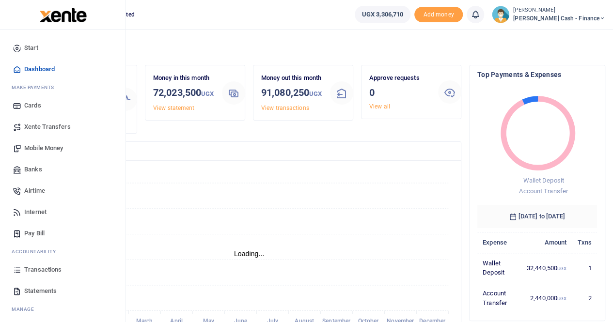 The image size is (613, 322). I want to click on h4: Top Payments & Expenses, so click(537, 75).